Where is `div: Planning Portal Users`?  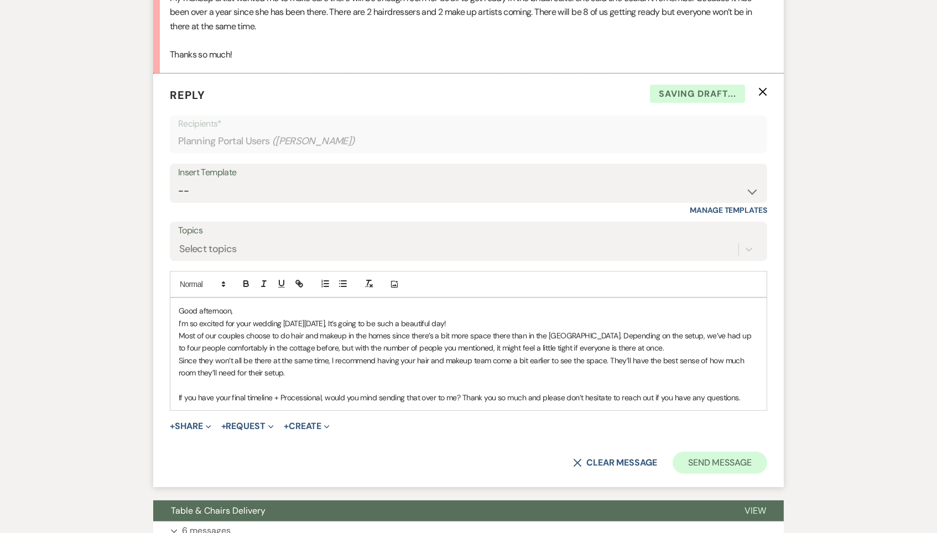
div: Planning Portal Users is located at coordinates (469, 141).